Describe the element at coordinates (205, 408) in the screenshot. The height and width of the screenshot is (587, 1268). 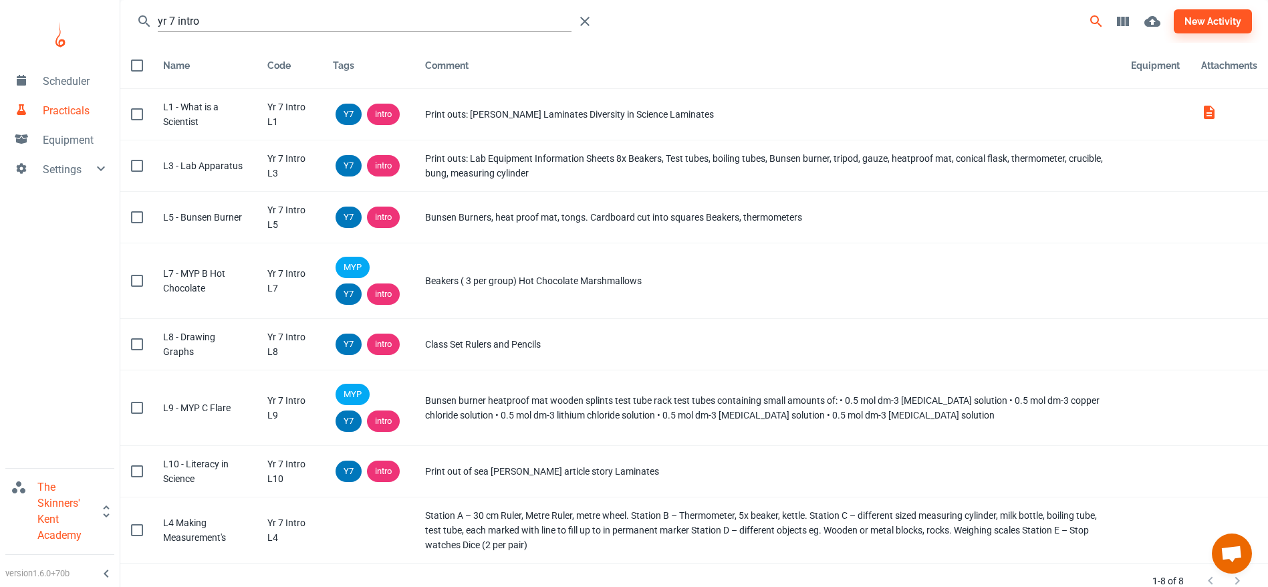
I see `div: L9 - MYP C Flare` at that location.